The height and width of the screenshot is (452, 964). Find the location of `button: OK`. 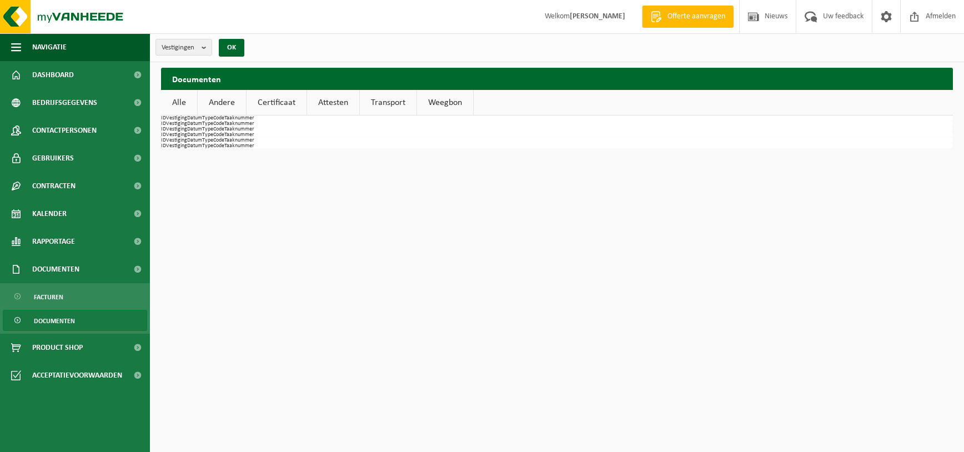

button: OK is located at coordinates (232, 48).